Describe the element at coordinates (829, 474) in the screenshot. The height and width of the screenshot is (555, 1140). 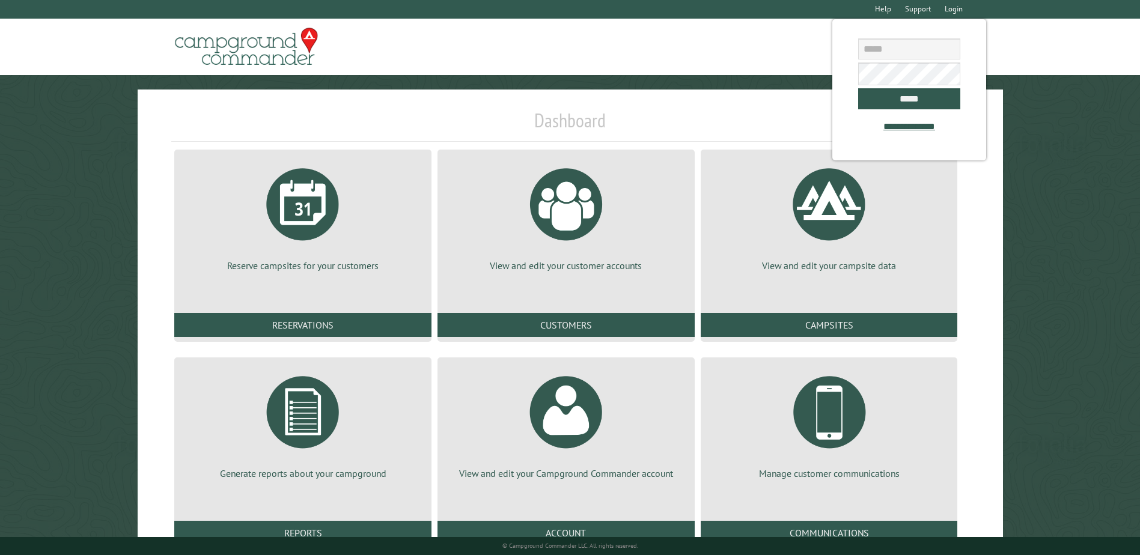
I see `p: Manage customer communications` at that location.